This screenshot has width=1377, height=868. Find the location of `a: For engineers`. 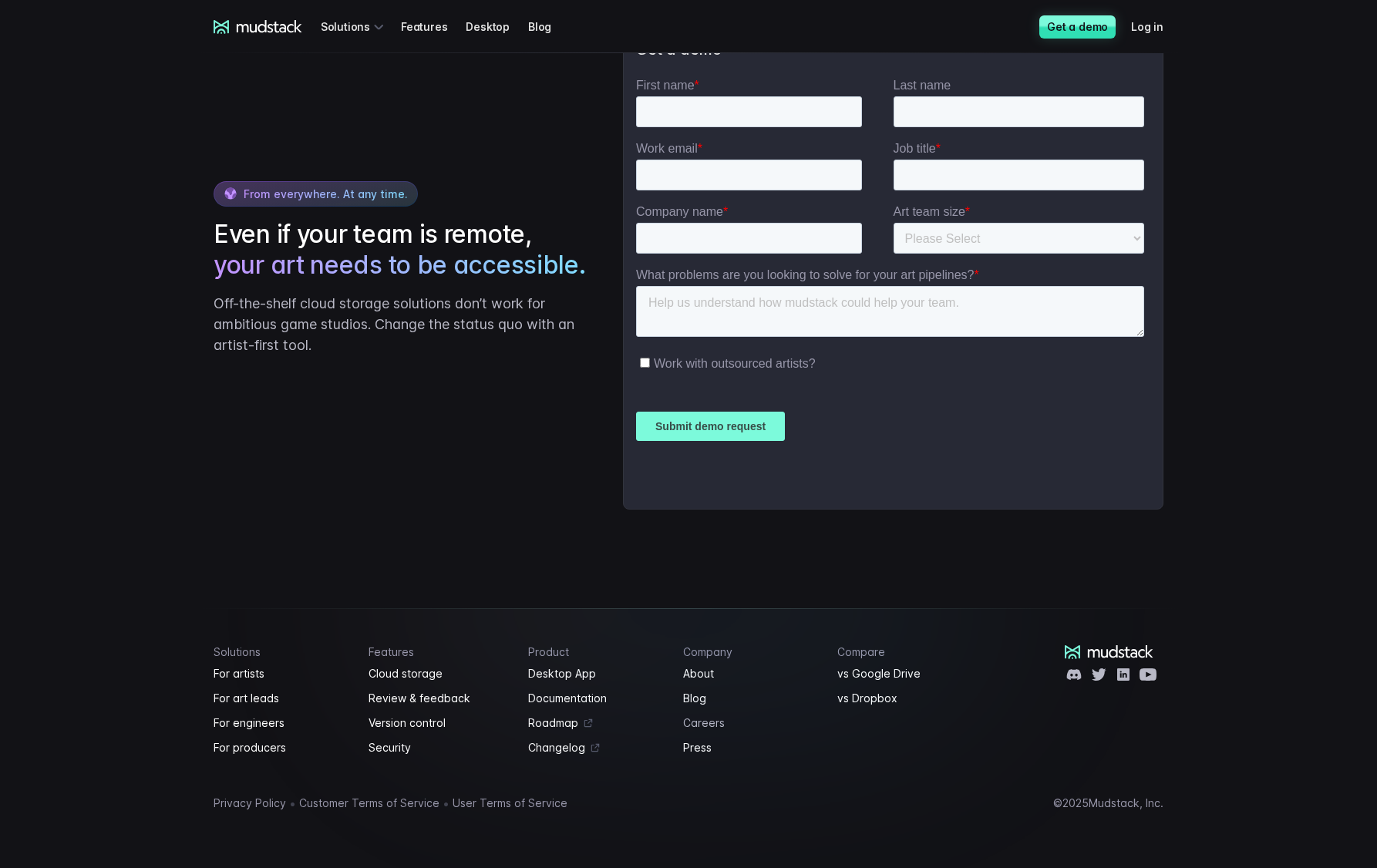

a: For engineers is located at coordinates (282, 723).